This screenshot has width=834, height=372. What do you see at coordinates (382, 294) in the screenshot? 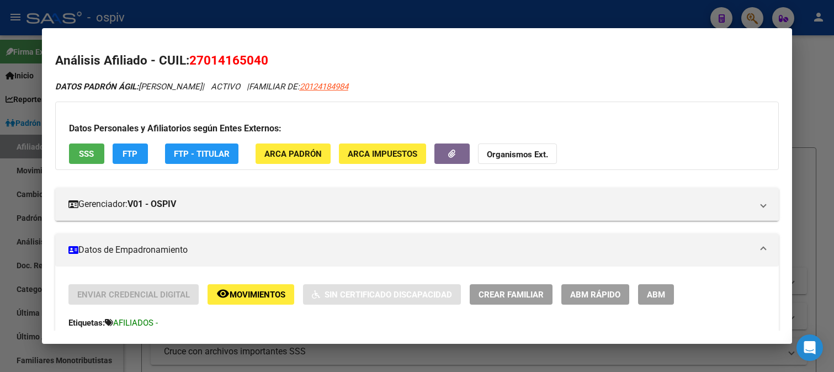
I see `button: Sin Certificado Discapacidad` at bounding box center [382, 294].